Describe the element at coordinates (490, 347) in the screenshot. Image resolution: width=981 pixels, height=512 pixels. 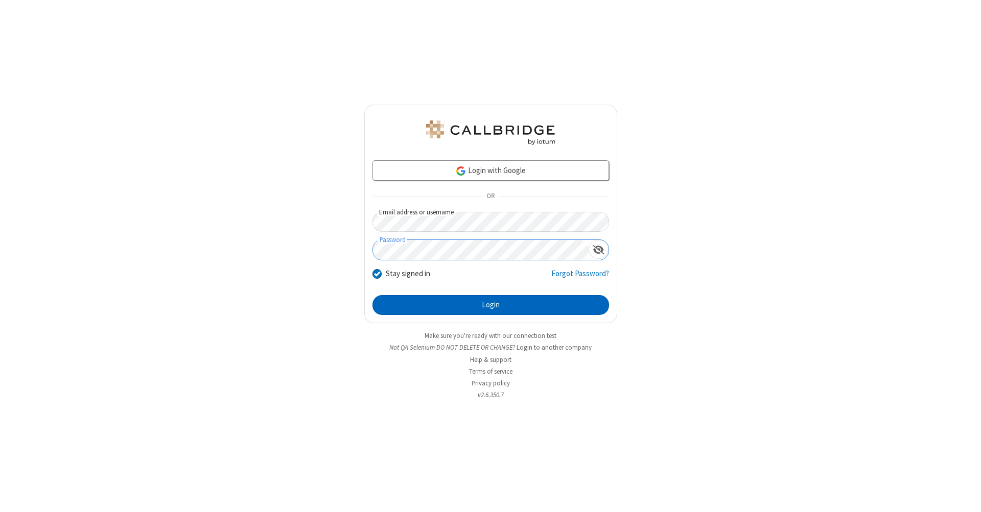
I see `li: Not QA Selenium DO NOT DELETE OR CHANGE?` at that location.